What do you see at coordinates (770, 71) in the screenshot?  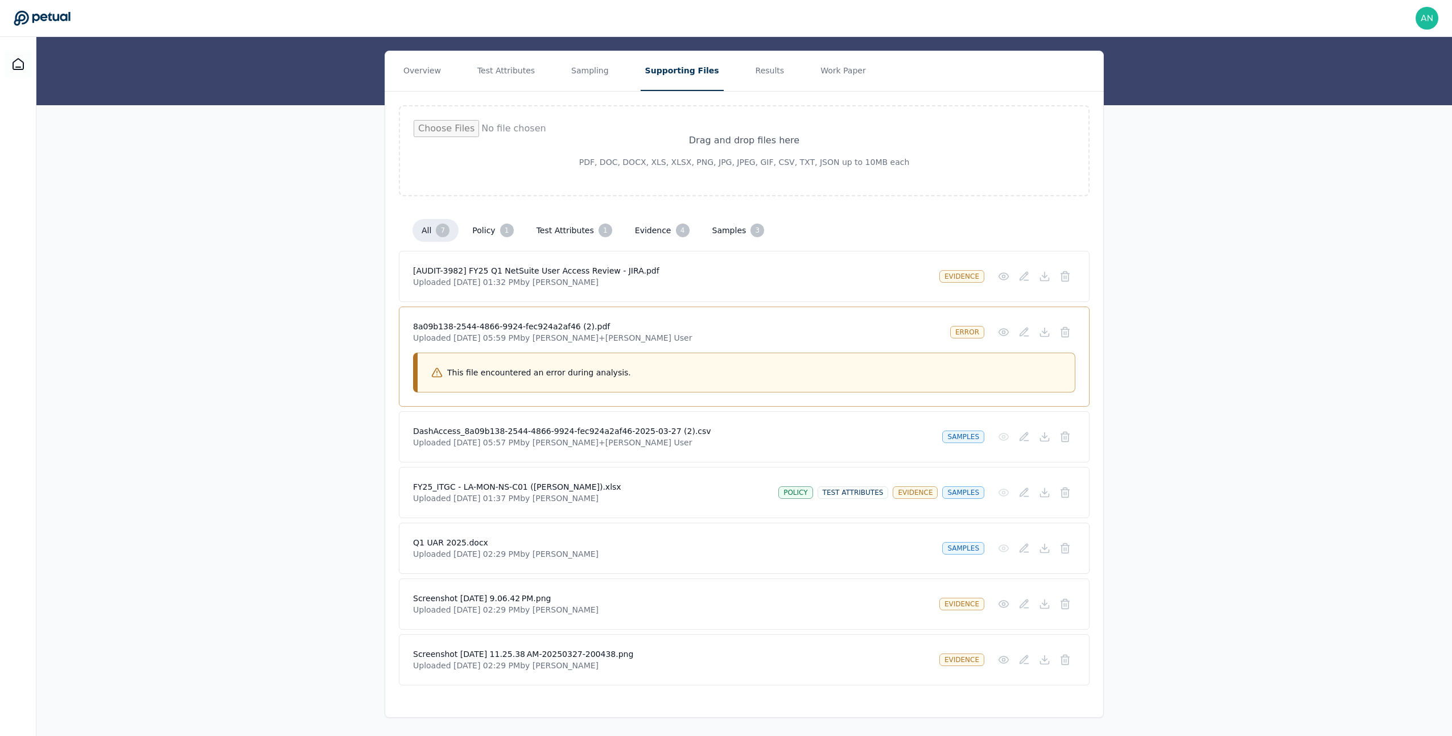 I see `button: Results` at bounding box center [770, 71].